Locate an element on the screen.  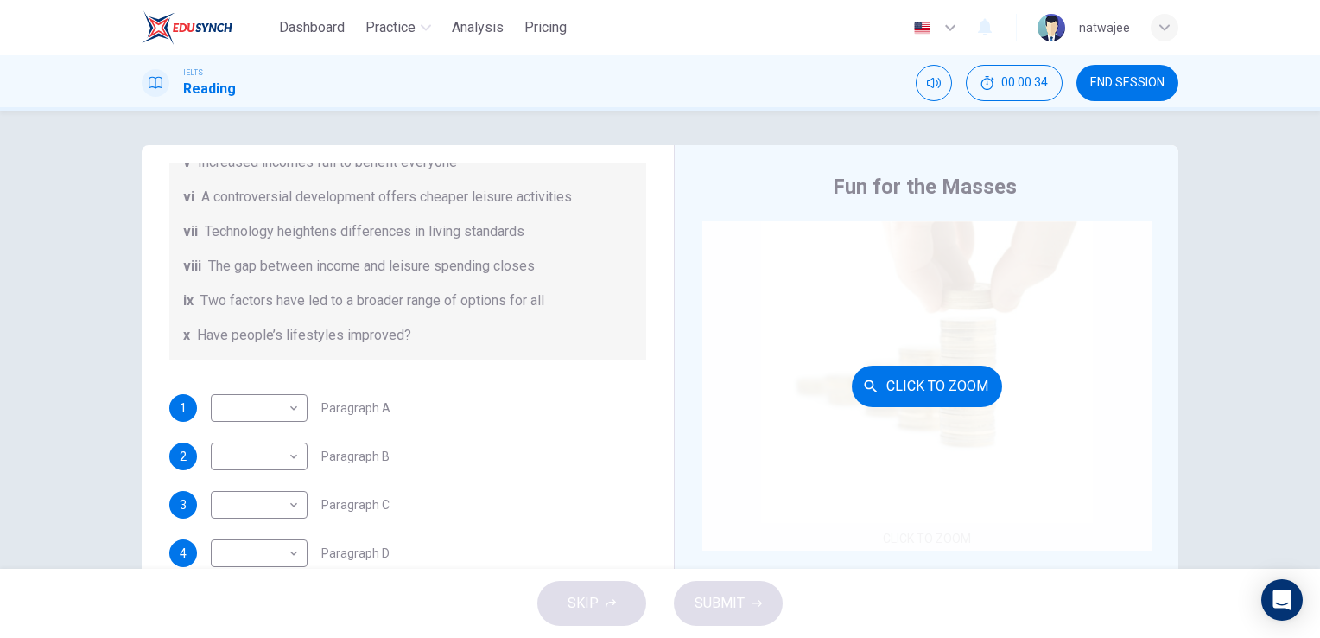
span: v is located at coordinates (187, 162).